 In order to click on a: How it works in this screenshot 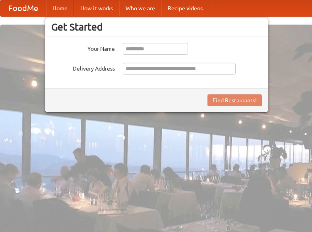, I will do `click(96, 8)`.